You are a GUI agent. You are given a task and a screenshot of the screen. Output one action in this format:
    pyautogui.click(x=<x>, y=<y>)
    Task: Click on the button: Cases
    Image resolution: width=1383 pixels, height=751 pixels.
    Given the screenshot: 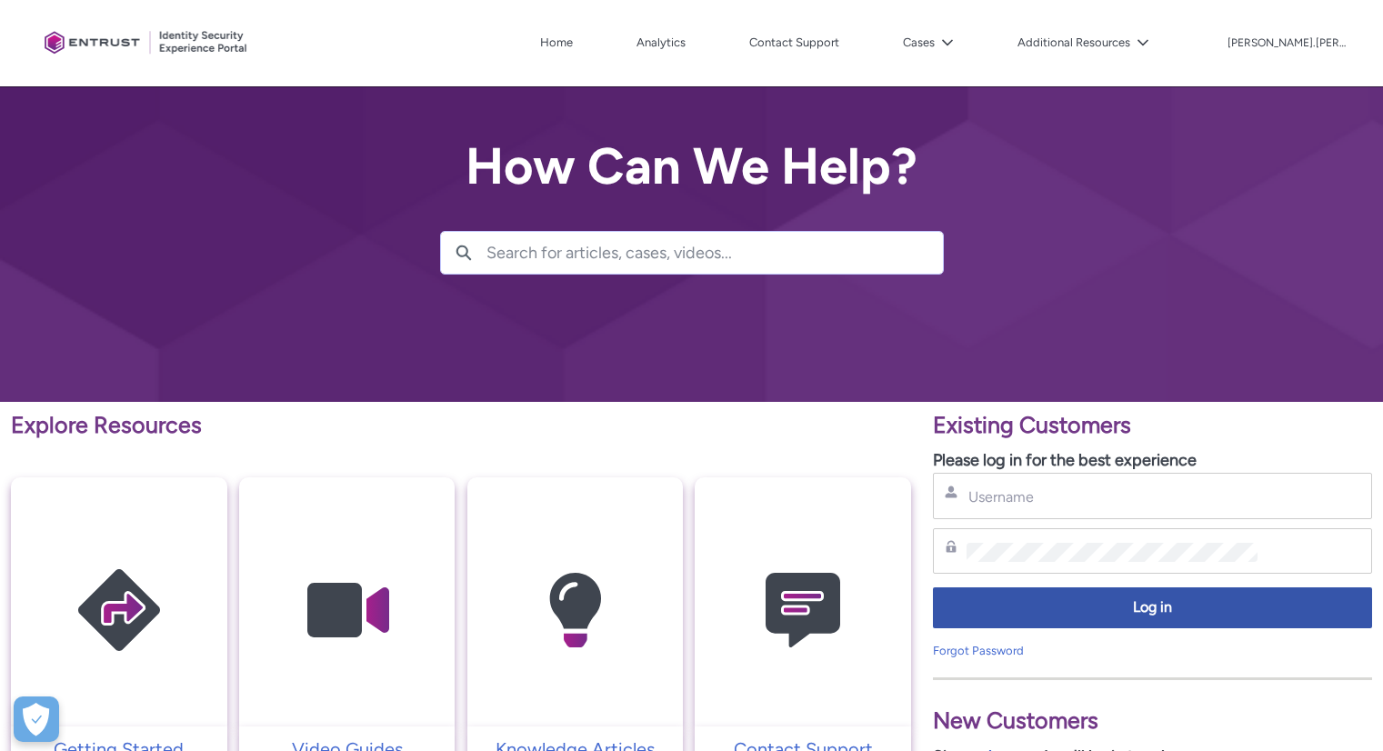 What is the action you would take?
    pyautogui.click(x=929, y=43)
    